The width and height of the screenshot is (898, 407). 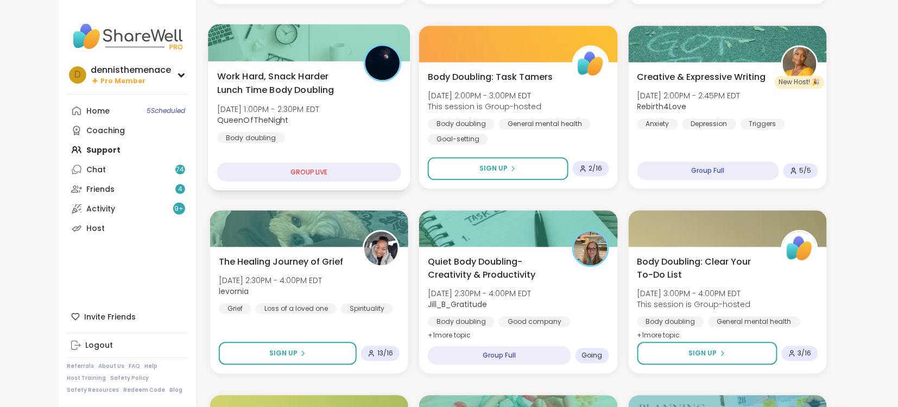 What do you see at coordinates (458, 140) in the screenshot?
I see `div: Goal-setting` at bounding box center [458, 140].